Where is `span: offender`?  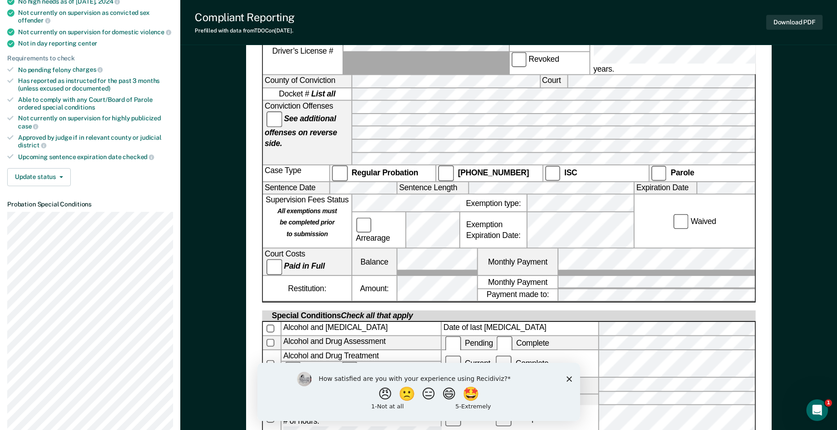 span: offender is located at coordinates (34, 20).